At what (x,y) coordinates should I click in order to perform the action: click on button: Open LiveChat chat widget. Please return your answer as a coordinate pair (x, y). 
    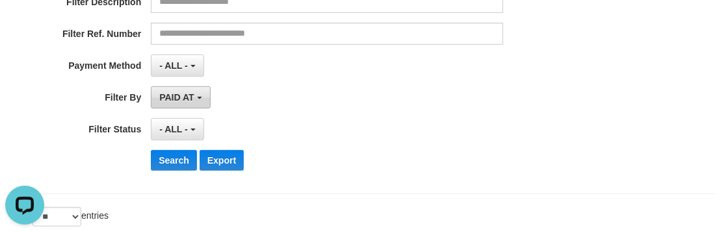
    Looking at the image, I should click on (25, 25).